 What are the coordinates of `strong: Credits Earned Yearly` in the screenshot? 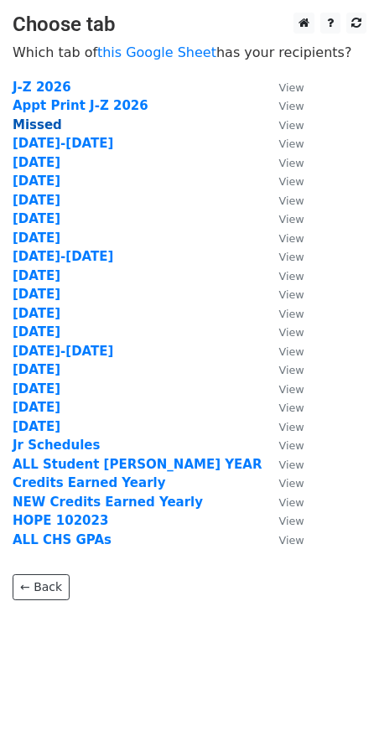 It's located at (89, 483).